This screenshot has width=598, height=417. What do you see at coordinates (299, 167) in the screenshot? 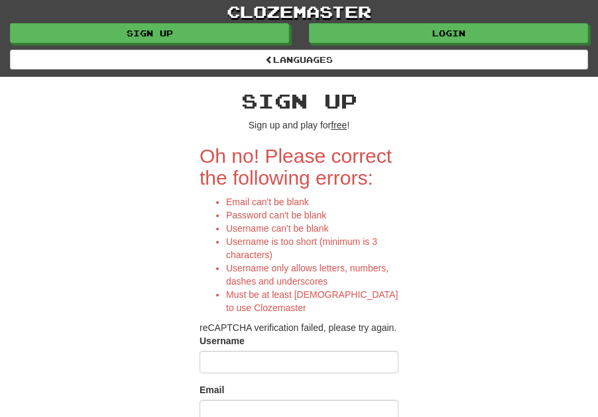
I see `h2: Oh no! Please correct the following errors:` at bounding box center [299, 167].